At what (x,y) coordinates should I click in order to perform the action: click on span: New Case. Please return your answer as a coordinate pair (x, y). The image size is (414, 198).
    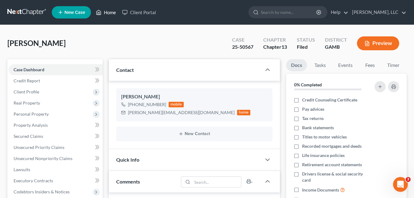
    Looking at the image, I should click on (75, 12).